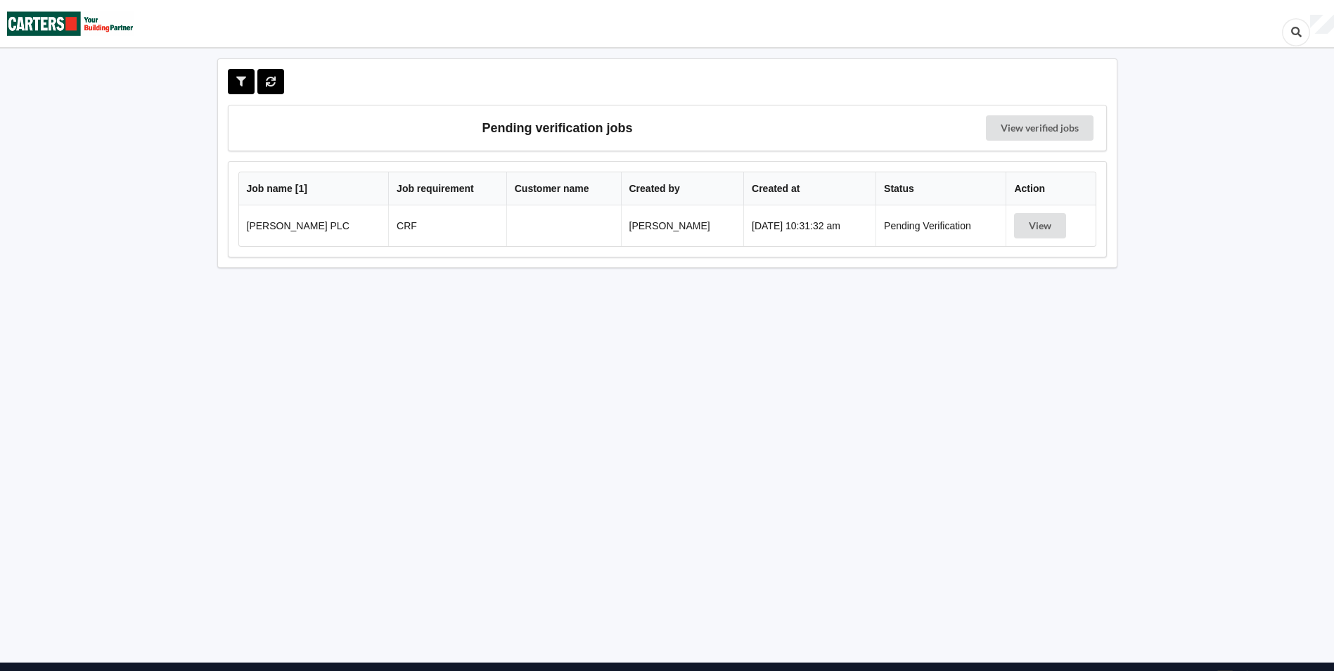  I want to click on img: Carters, so click(70, 23).